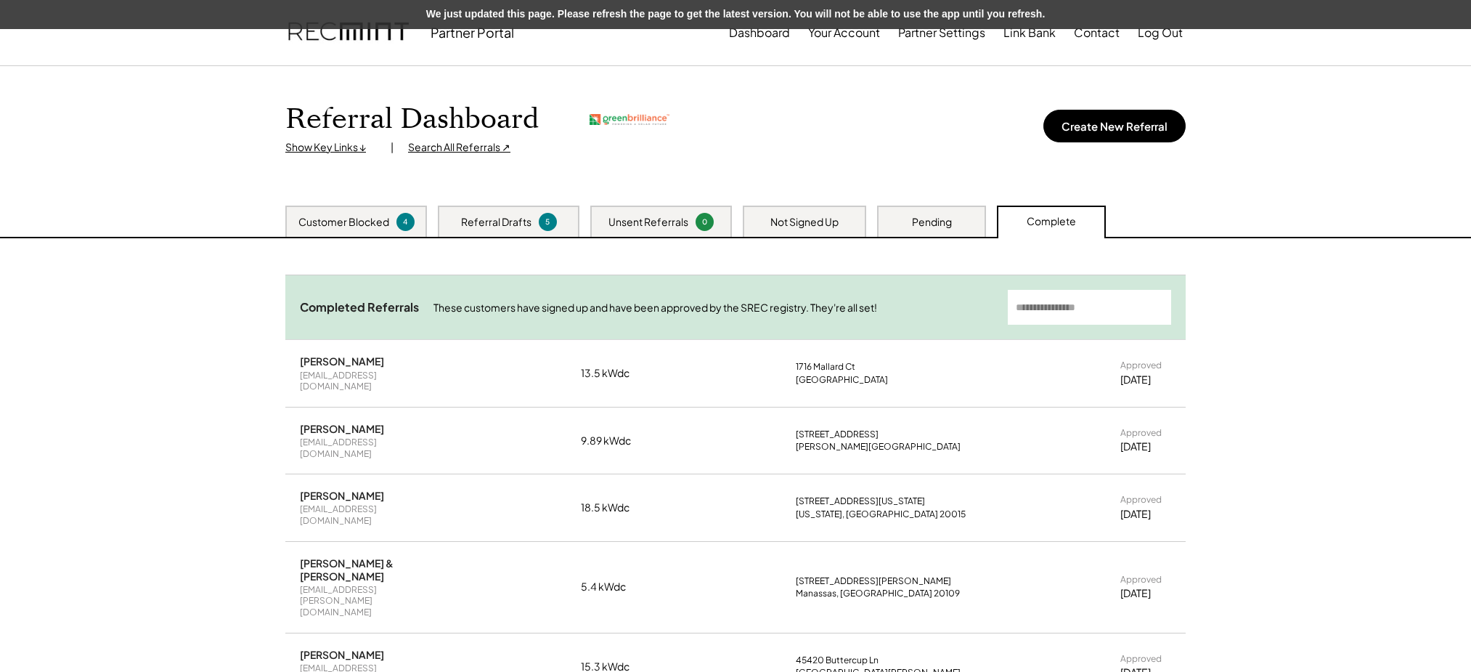 The image size is (1471, 672). I want to click on img: recmint-logotype%403x.png, so click(349, 33).